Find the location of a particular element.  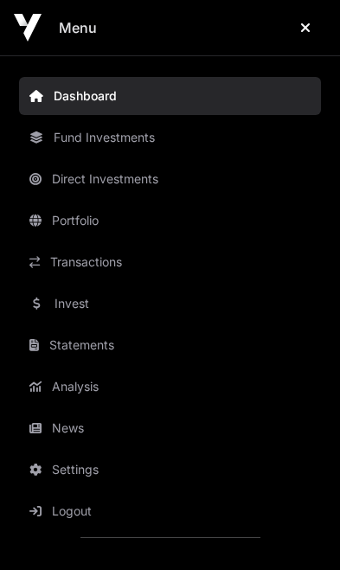

a: Transactions is located at coordinates (170, 262).